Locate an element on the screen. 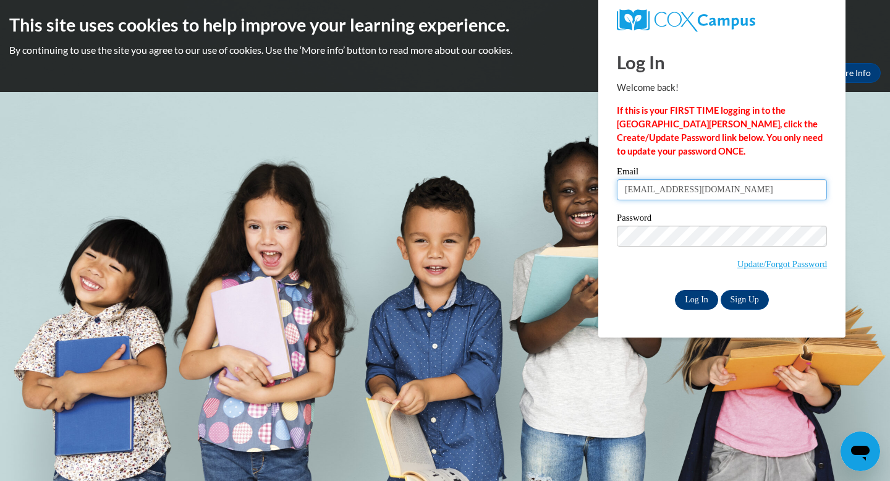 The height and width of the screenshot is (481, 890). a: Update/Forgot Password is located at coordinates (781, 264).